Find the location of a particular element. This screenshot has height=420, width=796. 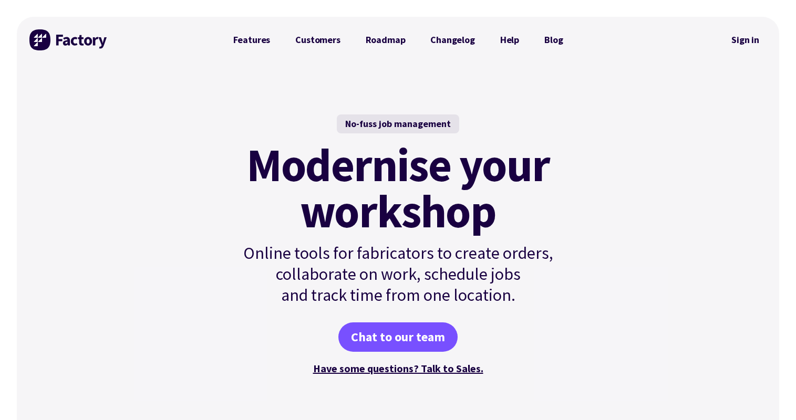

a: Roadmap is located at coordinates (386, 40).